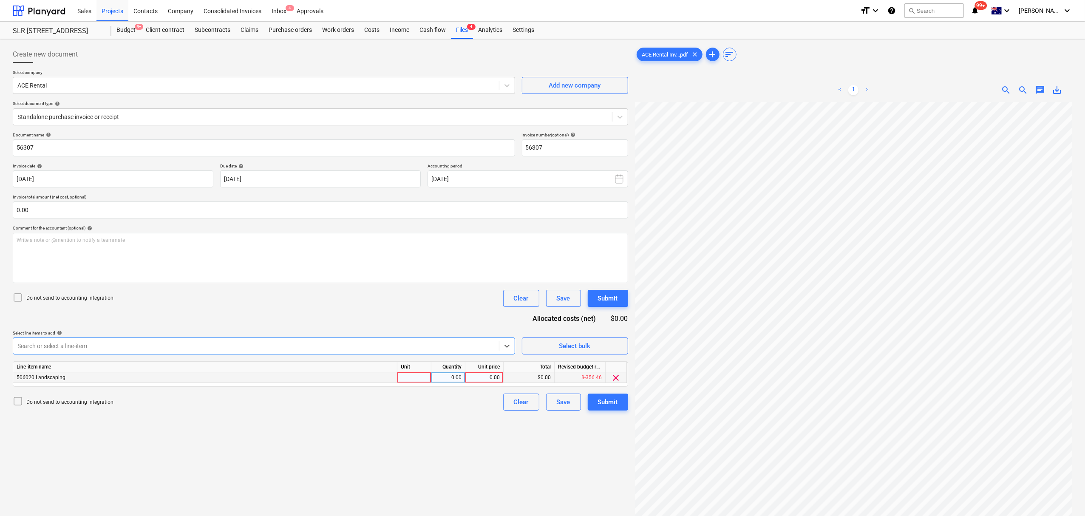 The image size is (1085, 516). What do you see at coordinates (490, 30) in the screenshot?
I see `a: Analytics` at bounding box center [490, 30].